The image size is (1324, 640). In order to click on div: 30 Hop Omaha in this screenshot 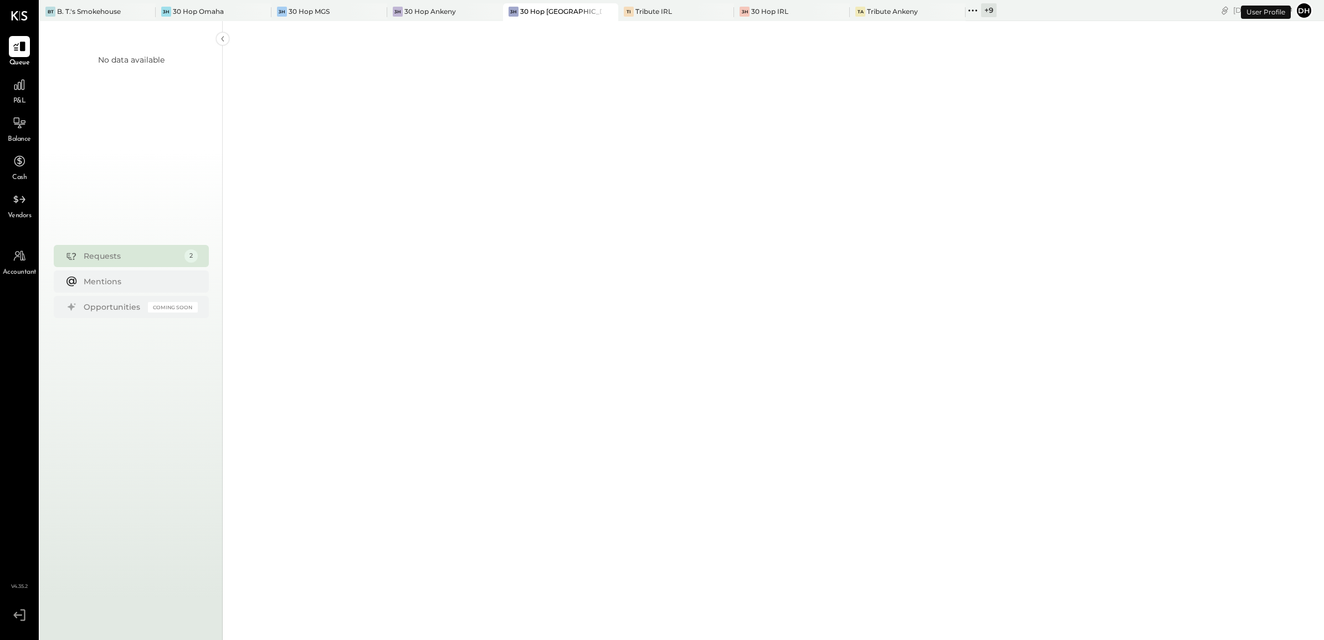, I will do `click(198, 11)`.